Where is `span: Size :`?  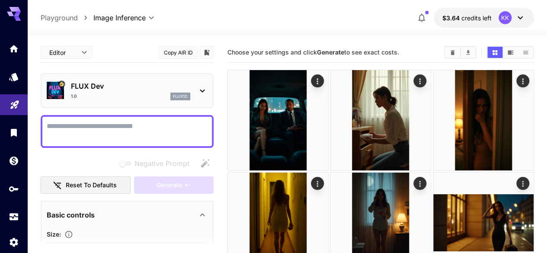
span: Size : is located at coordinates (54, 234).